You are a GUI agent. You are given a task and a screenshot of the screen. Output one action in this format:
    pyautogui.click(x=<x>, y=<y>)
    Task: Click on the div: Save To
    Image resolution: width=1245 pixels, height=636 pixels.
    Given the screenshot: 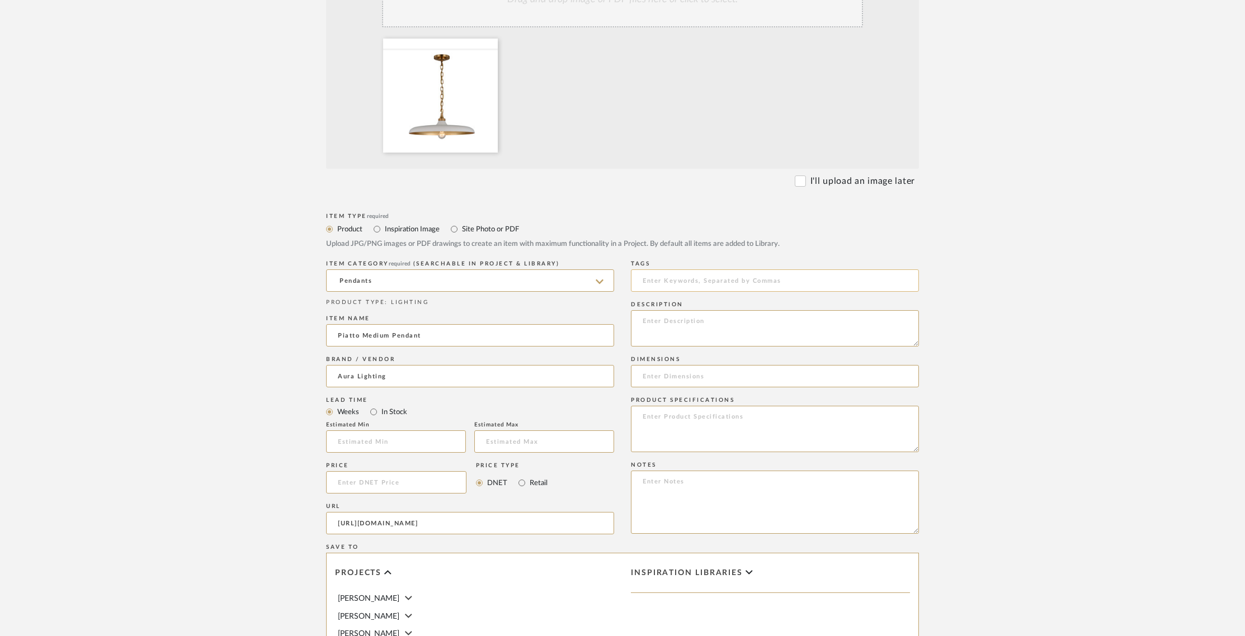 What is the action you would take?
    pyautogui.click(x=622, y=548)
    